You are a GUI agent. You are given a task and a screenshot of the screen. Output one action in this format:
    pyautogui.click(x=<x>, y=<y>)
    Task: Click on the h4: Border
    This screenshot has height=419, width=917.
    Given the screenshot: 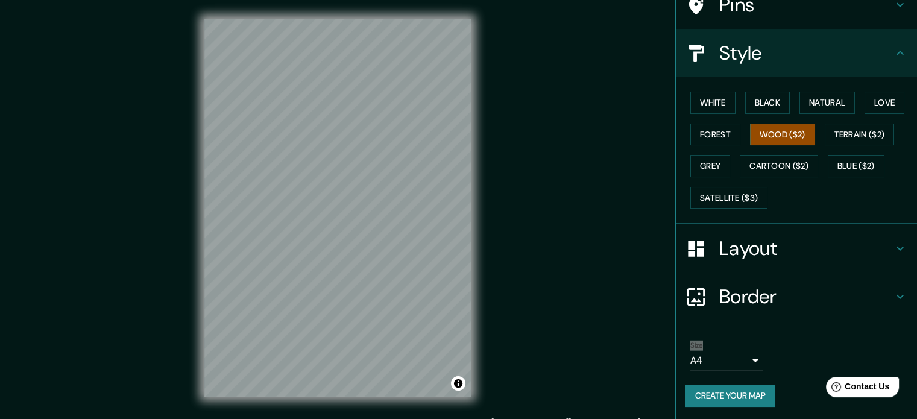 What is the action you would take?
    pyautogui.click(x=806, y=297)
    